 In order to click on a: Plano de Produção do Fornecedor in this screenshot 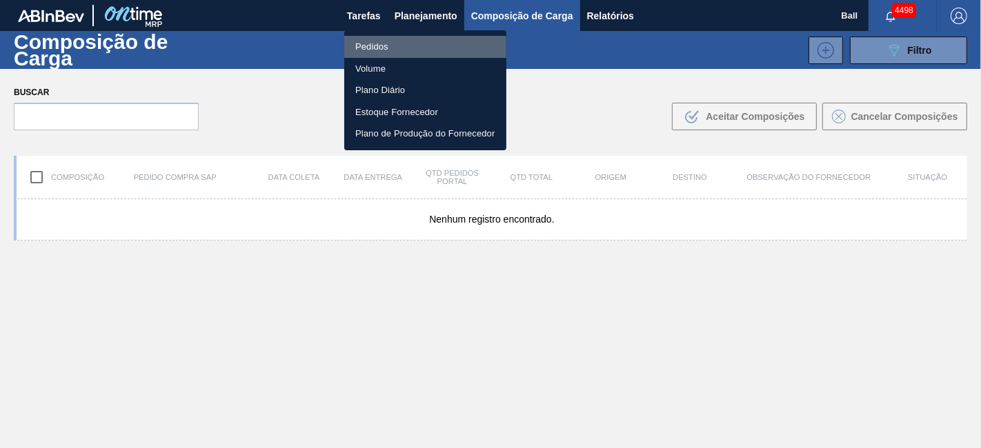, I will do `click(425, 134)`.